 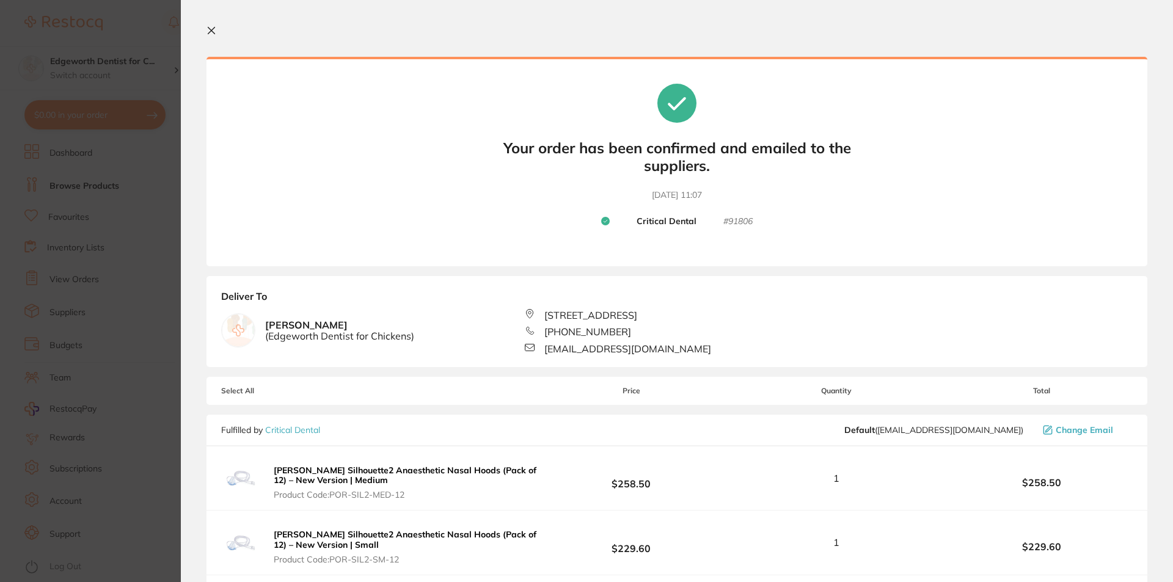 I want to click on span: Quantity, so click(x=836, y=391).